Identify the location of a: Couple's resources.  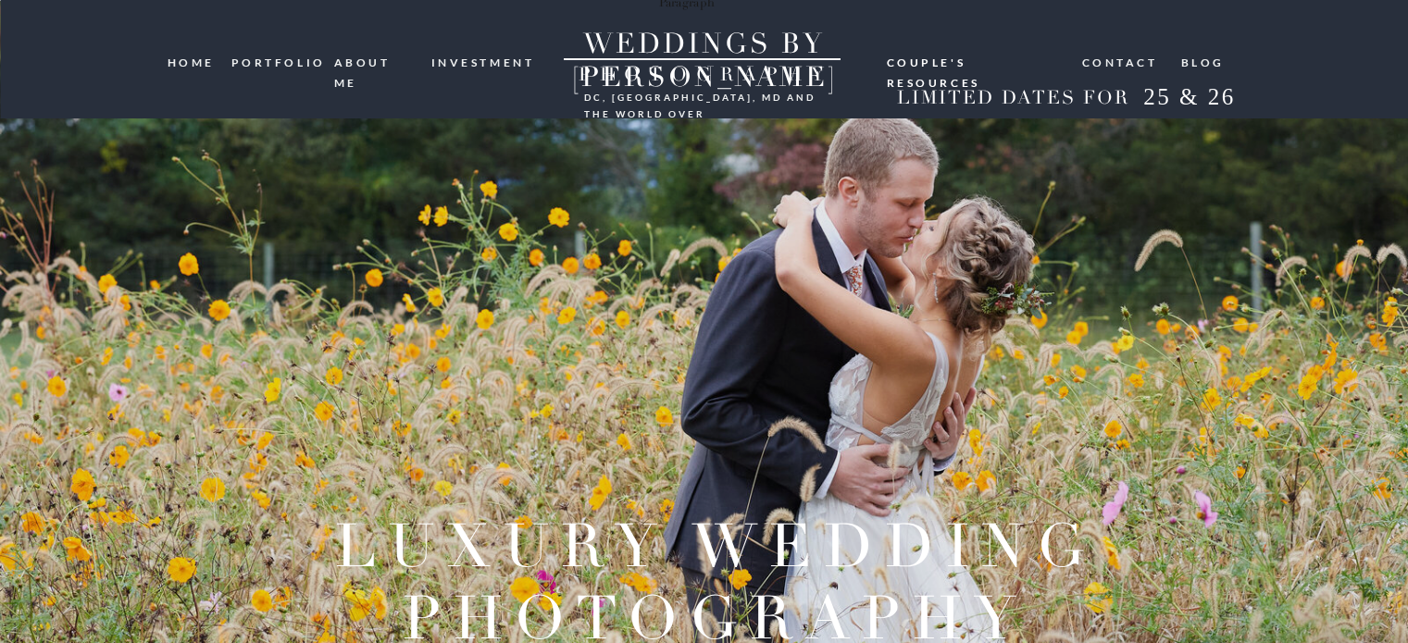
(975, 60).